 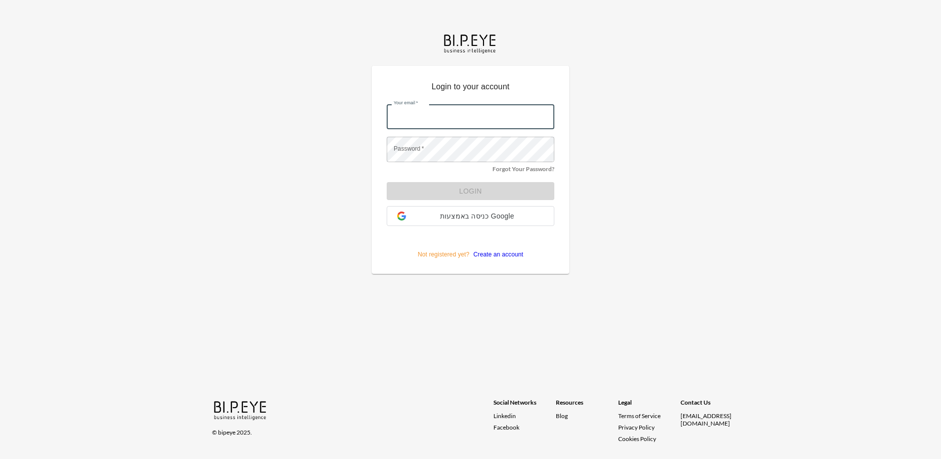 What do you see at coordinates (647, 416) in the screenshot?
I see `a: Terms of Service` at bounding box center [647, 416].